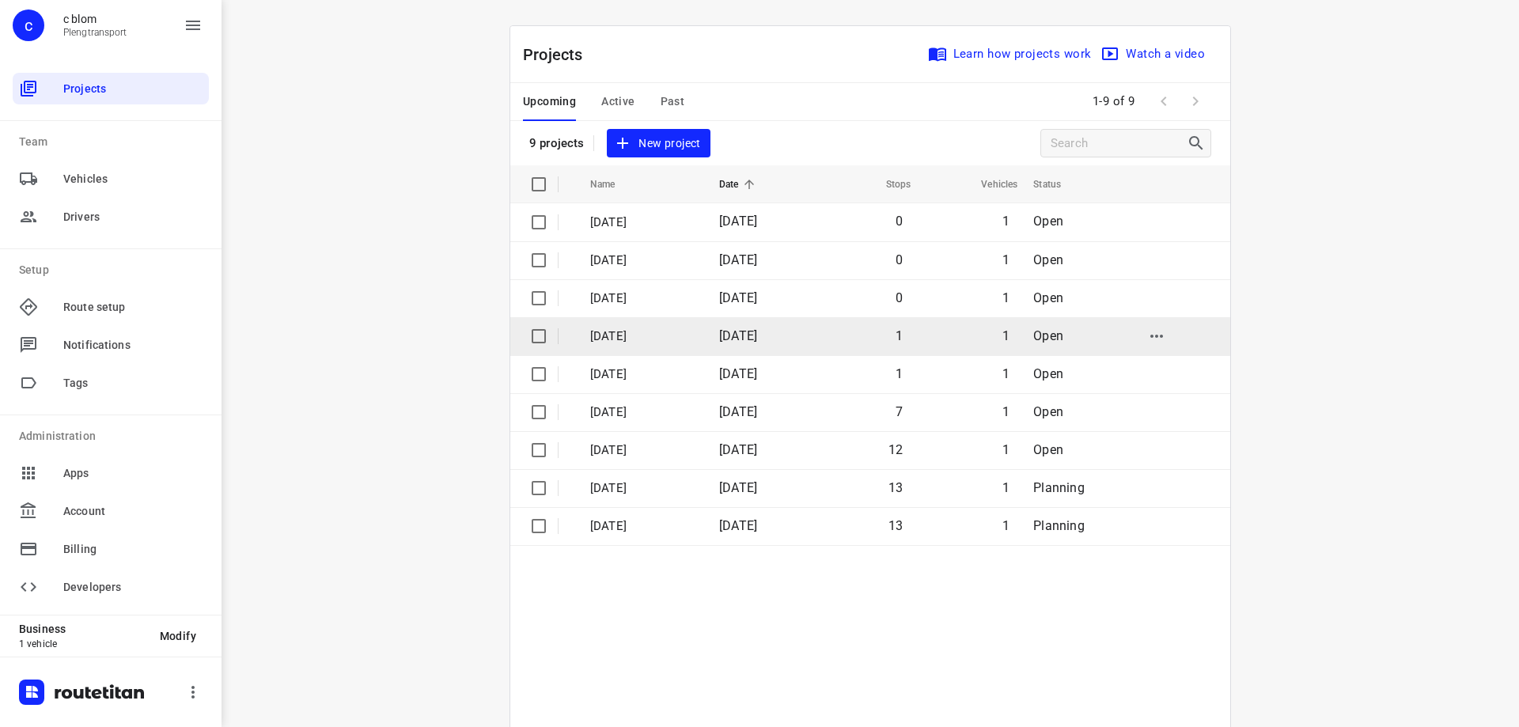 This screenshot has width=1519, height=727. Describe the element at coordinates (899, 411) in the screenshot. I see `span: 7` at that location.